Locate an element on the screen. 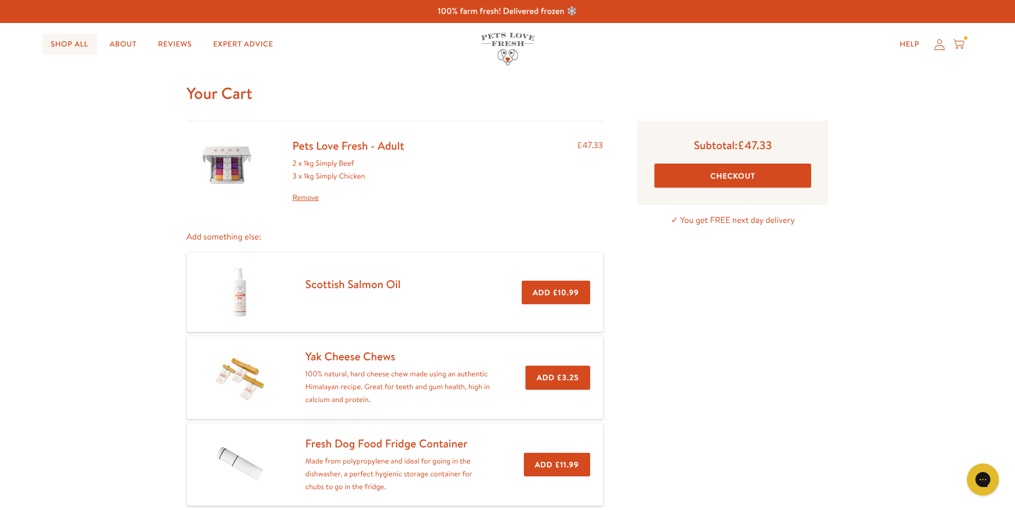 The width and height of the screenshot is (1015, 510). img: Scottish Salmon Oil is located at coordinates (240, 293).